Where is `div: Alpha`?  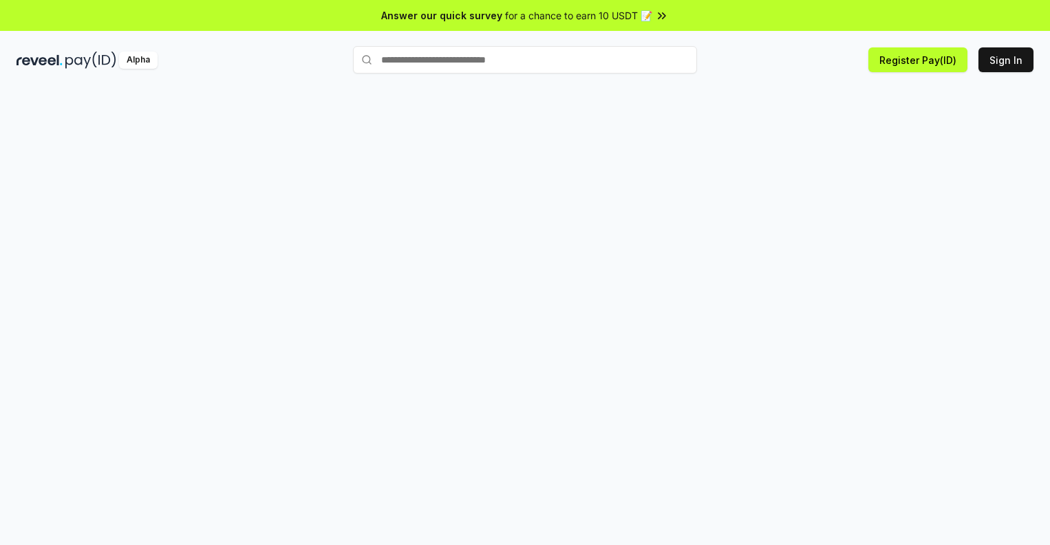 div: Alpha is located at coordinates (138, 60).